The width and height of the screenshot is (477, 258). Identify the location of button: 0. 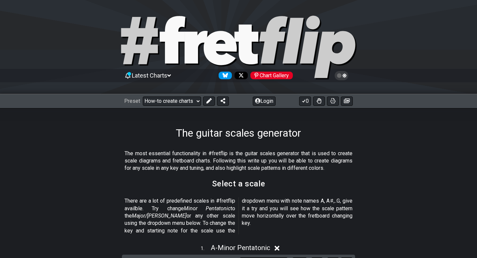
(305, 101).